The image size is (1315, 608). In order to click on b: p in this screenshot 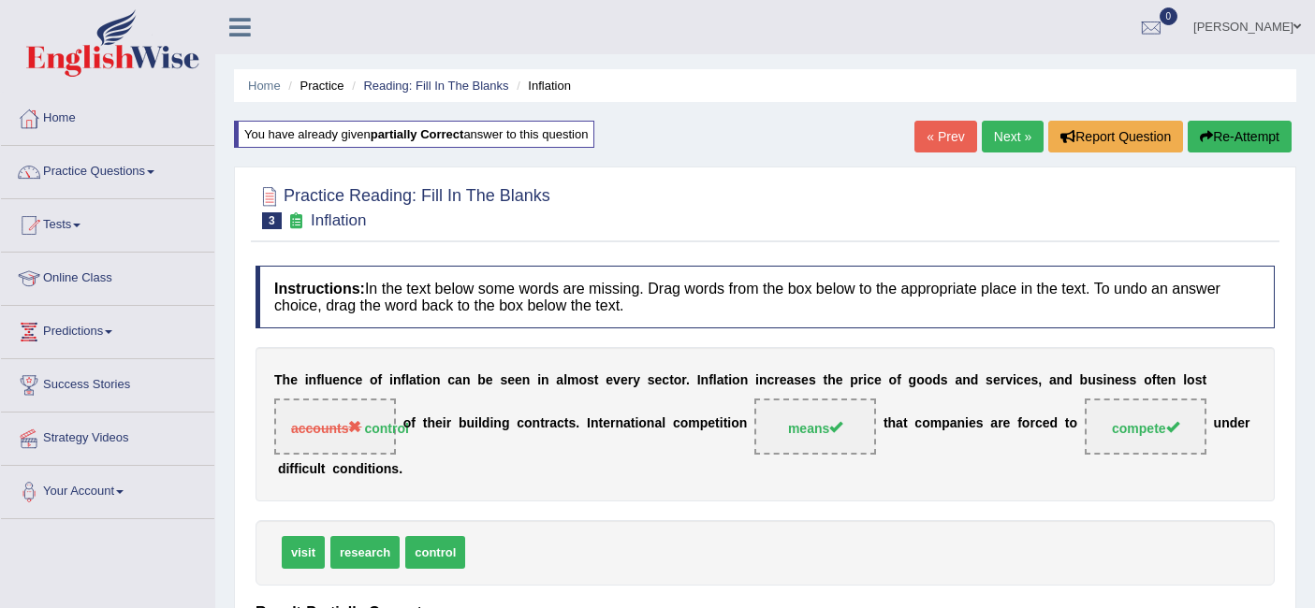, I will do `click(853, 380)`.